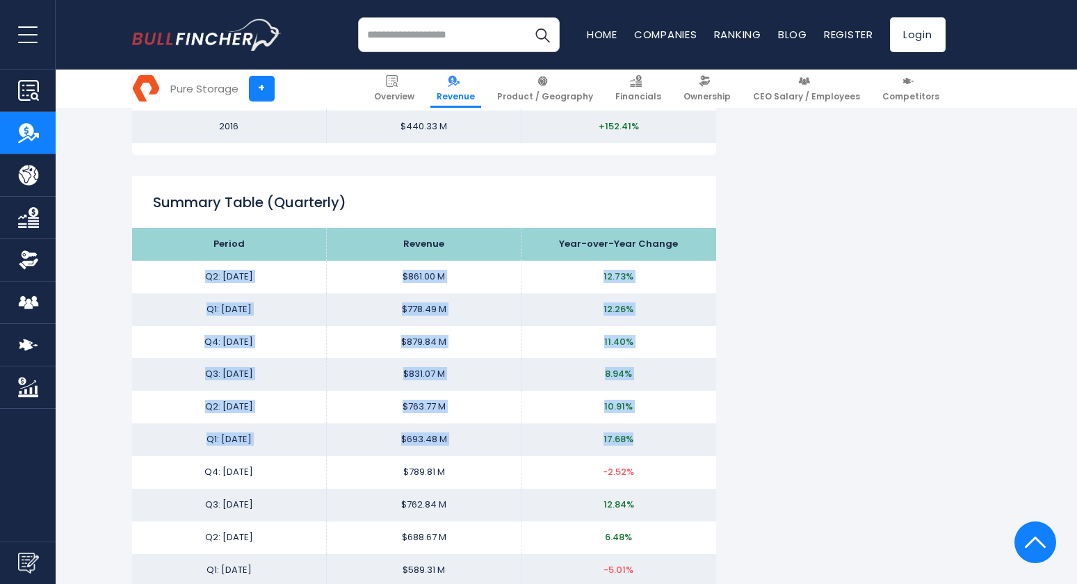 This screenshot has width=1077, height=584. I want to click on span: 8.94%, so click(618, 373).